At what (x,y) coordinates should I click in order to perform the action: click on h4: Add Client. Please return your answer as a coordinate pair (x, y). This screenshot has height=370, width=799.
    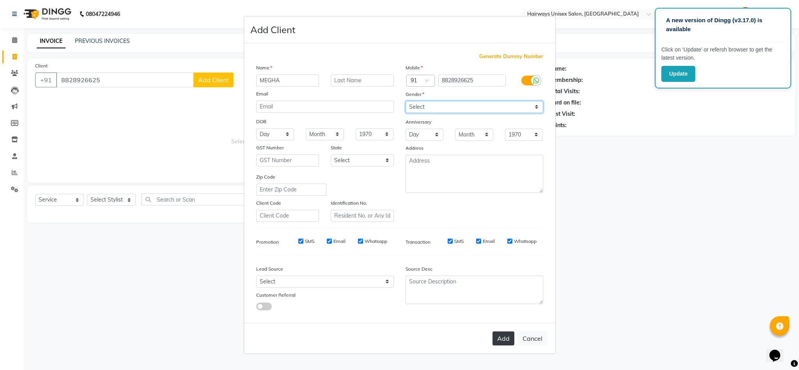
    Looking at the image, I should click on (272, 30).